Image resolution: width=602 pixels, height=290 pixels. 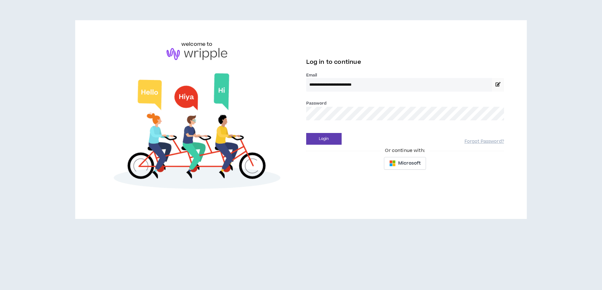 What do you see at coordinates (197, 44) in the screenshot?
I see `h6: welcome to` at bounding box center [197, 44].